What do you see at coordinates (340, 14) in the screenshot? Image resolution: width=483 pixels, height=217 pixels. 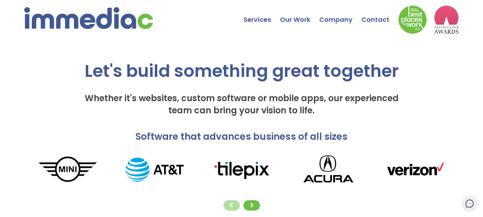 I see `a: Company` at bounding box center [340, 14].